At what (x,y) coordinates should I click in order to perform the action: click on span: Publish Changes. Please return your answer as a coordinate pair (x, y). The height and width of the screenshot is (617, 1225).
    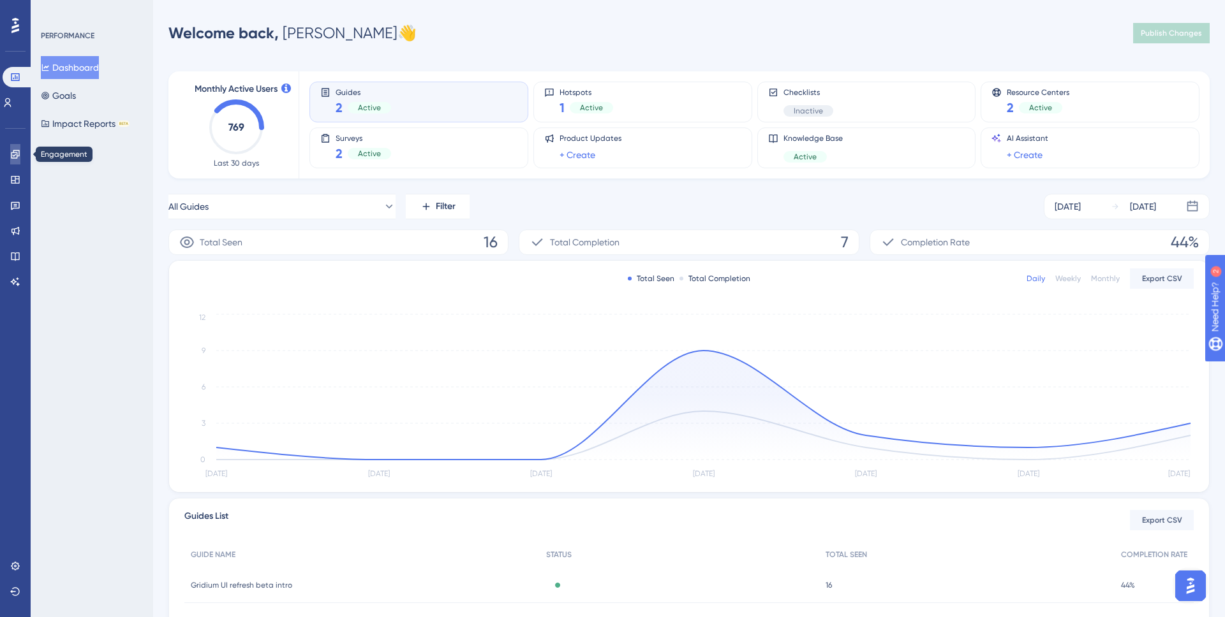
    Looking at the image, I should click on (1171, 33).